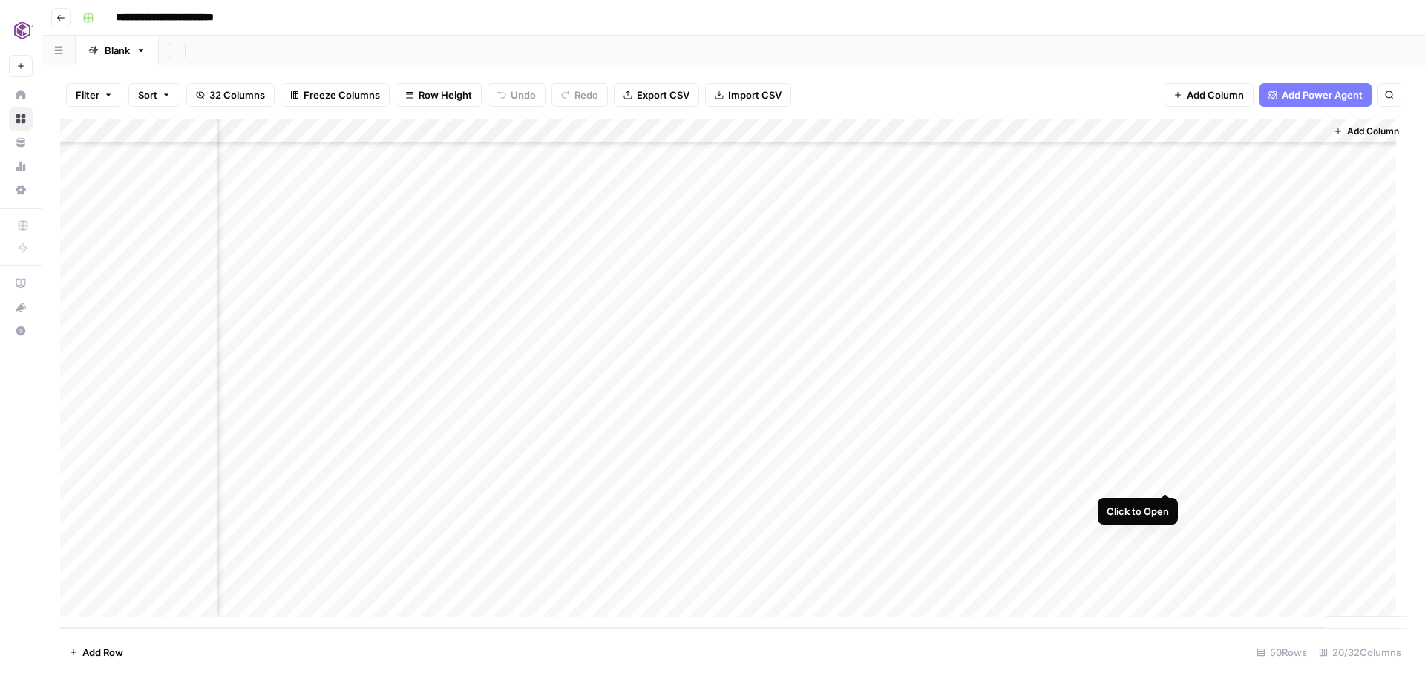 This screenshot has height=676, width=1425. What do you see at coordinates (88, 95) in the screenshot?
I see `span: Filter` at bounding box center [88, 95].